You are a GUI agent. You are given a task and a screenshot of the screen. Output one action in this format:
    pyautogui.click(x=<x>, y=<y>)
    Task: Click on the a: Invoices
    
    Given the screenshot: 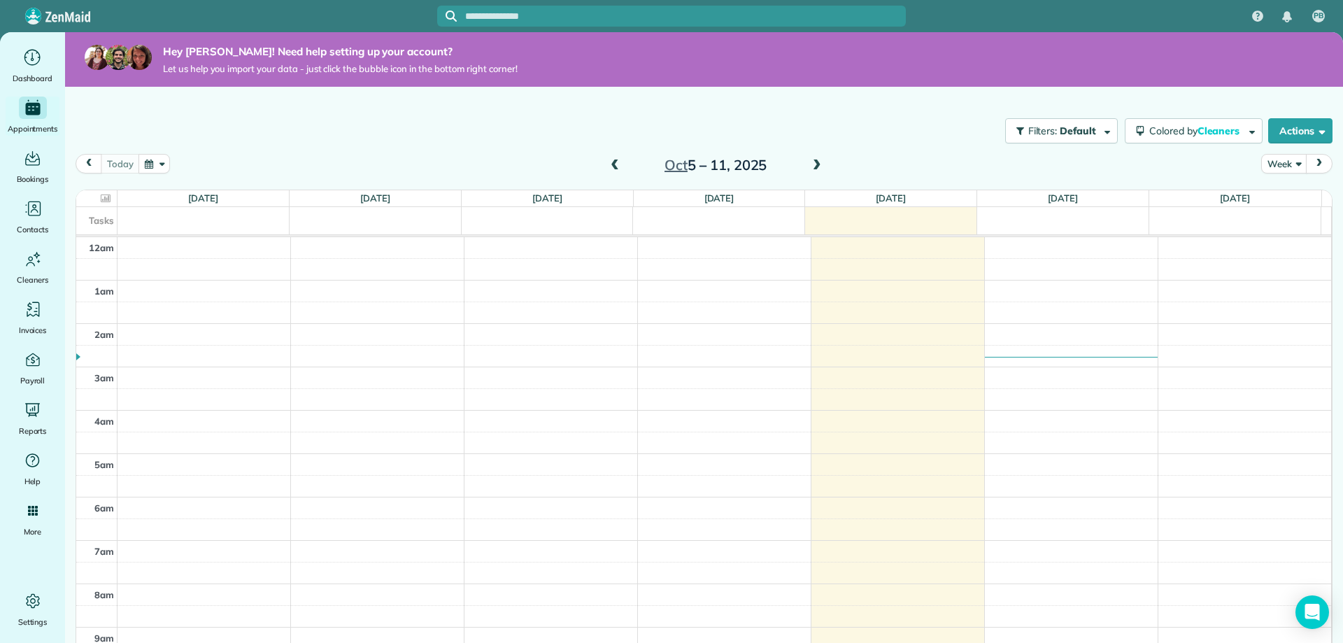 What is the action you would take?
    pyautogui.click(x=32, y=318)
    